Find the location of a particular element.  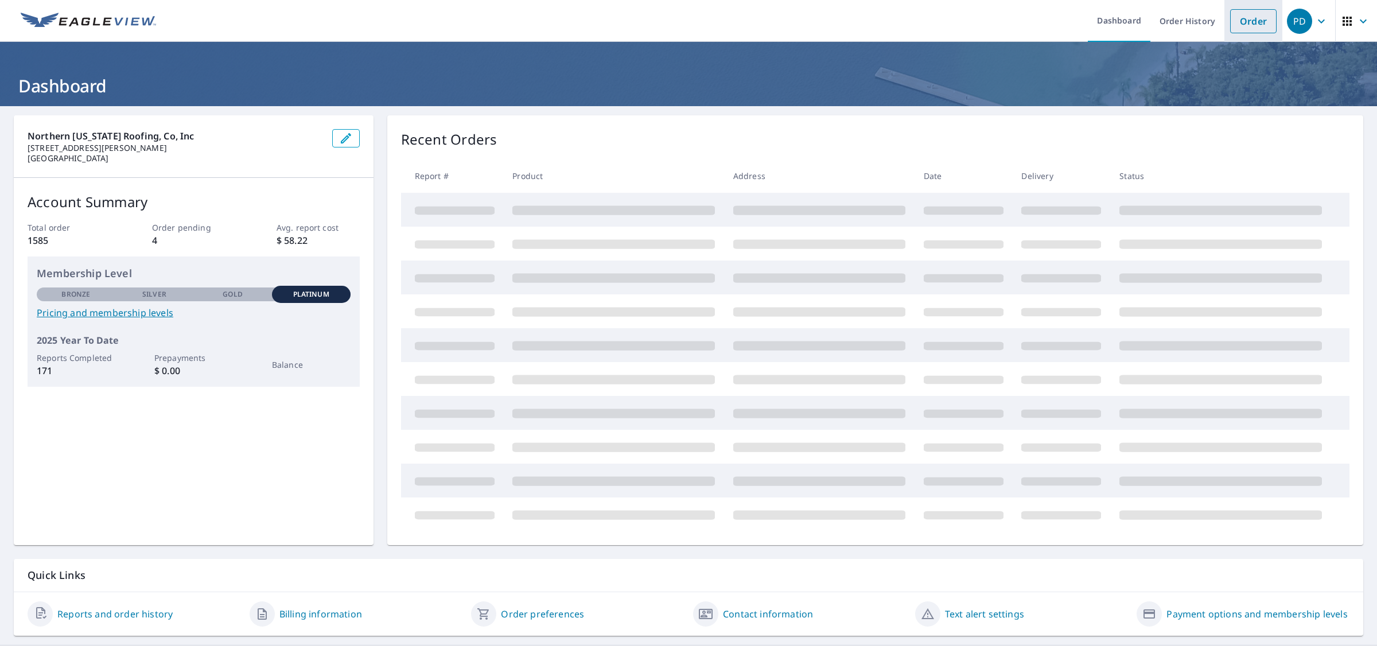

th: Report # is located at coordinates (452, 176).